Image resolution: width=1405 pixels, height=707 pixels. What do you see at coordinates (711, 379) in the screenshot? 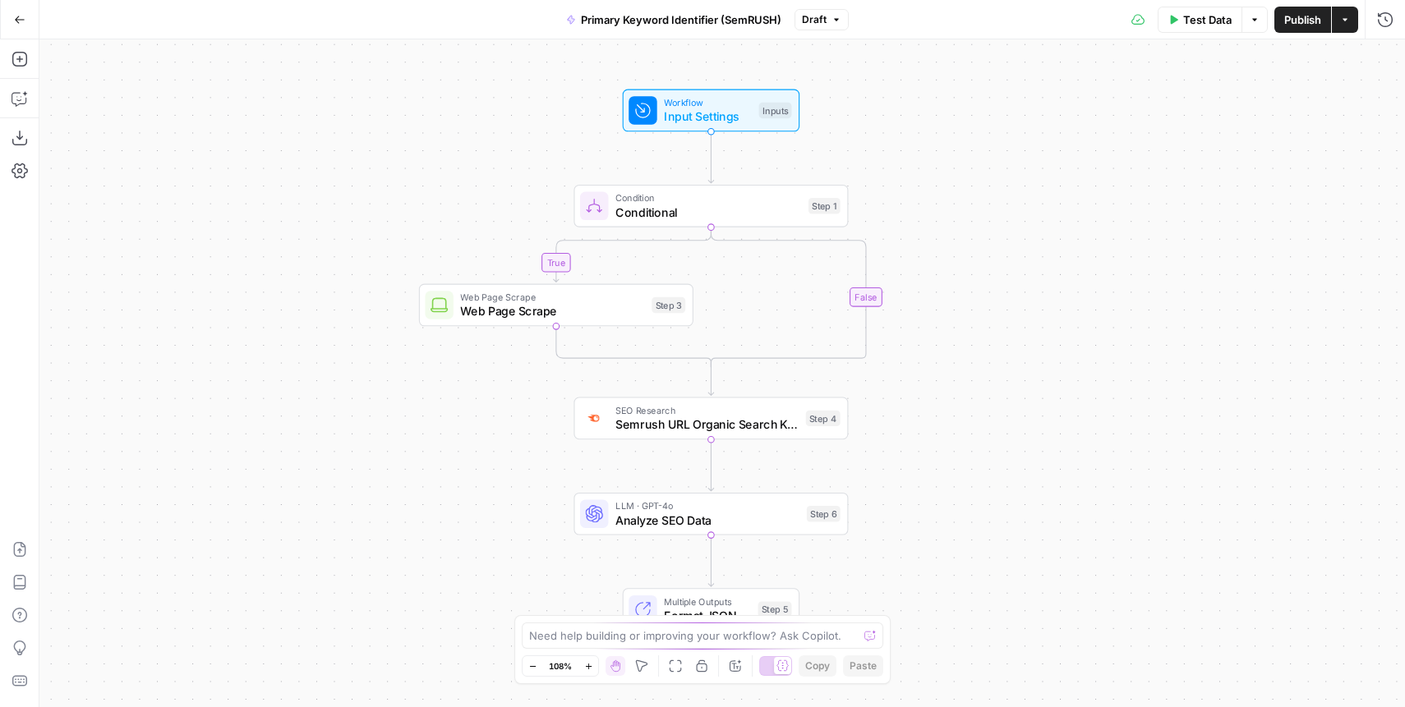
I see `g: Edge from step_1-conditional-end to step_4` at bounding box center [711, 379].